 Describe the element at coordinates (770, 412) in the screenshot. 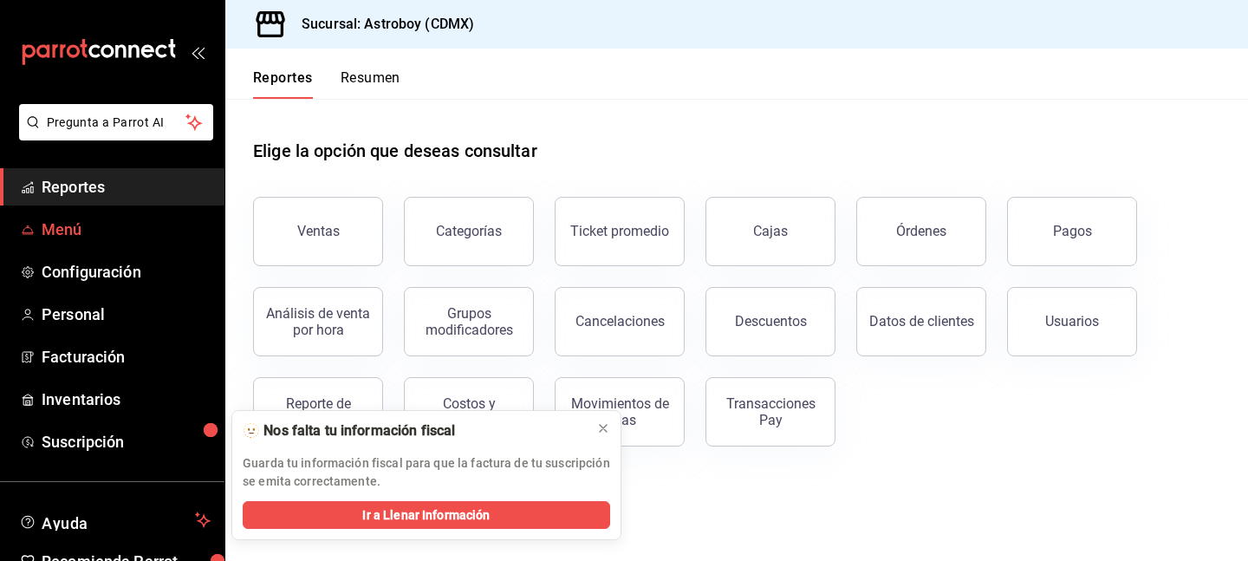

I see `button: Transacciones Pay` at that location.